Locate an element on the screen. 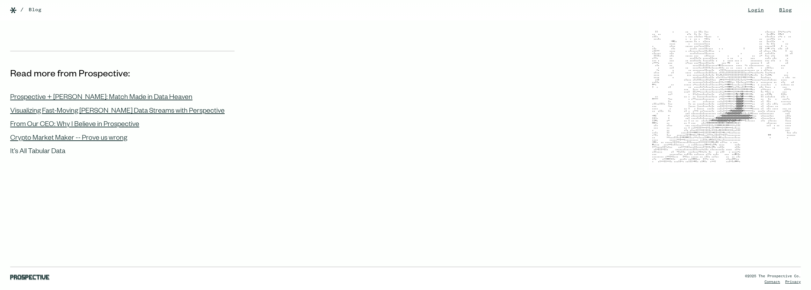 This screenshot has width=811, height=290. h3: Read more from Prospective: is located at coordinates (122, 75).